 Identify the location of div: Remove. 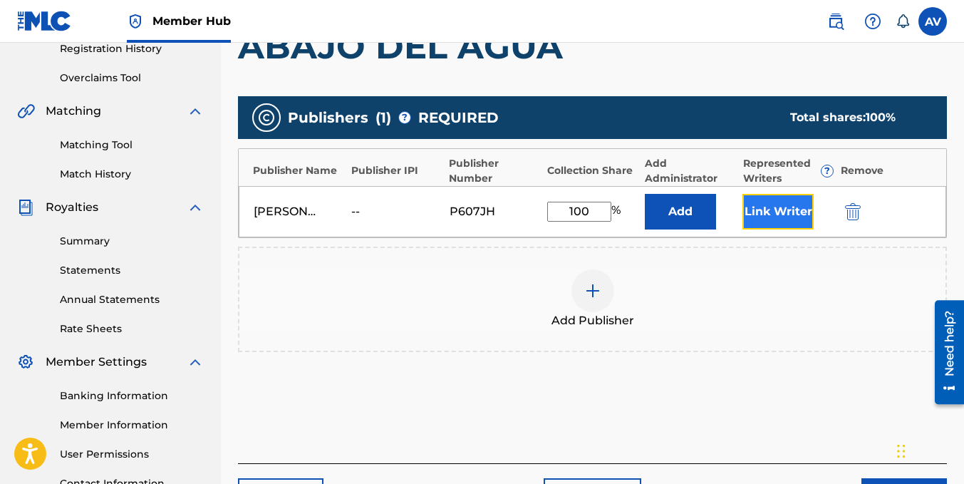
(886, 170).